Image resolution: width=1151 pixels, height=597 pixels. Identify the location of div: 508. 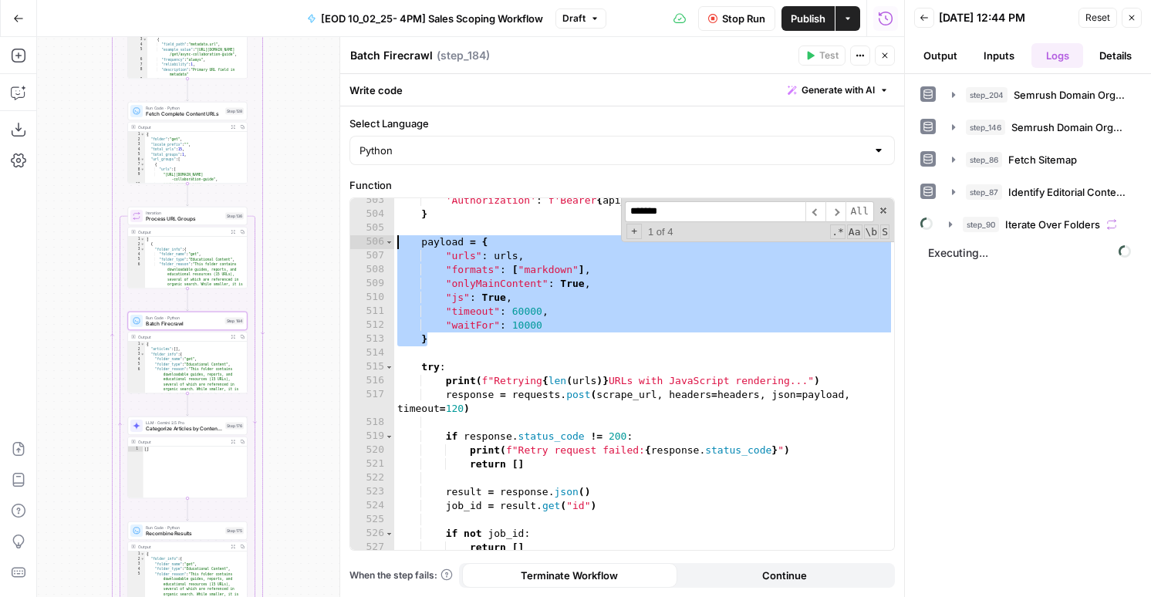
(372, 270).